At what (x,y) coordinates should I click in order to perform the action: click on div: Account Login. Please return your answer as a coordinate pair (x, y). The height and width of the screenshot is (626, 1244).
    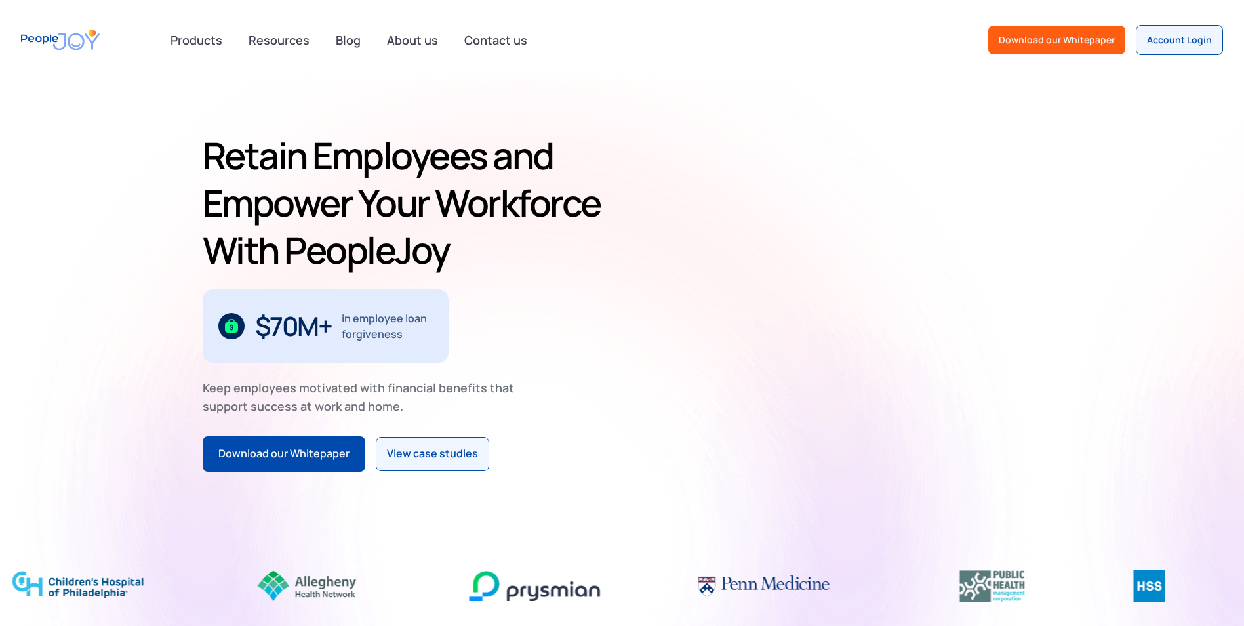
    Looking at the image, I should click on (1179, 40).